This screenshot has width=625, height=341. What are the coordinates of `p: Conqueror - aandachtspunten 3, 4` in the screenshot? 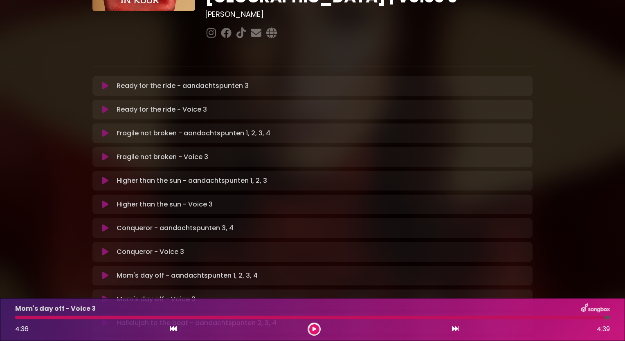 It's located at (175, 228).